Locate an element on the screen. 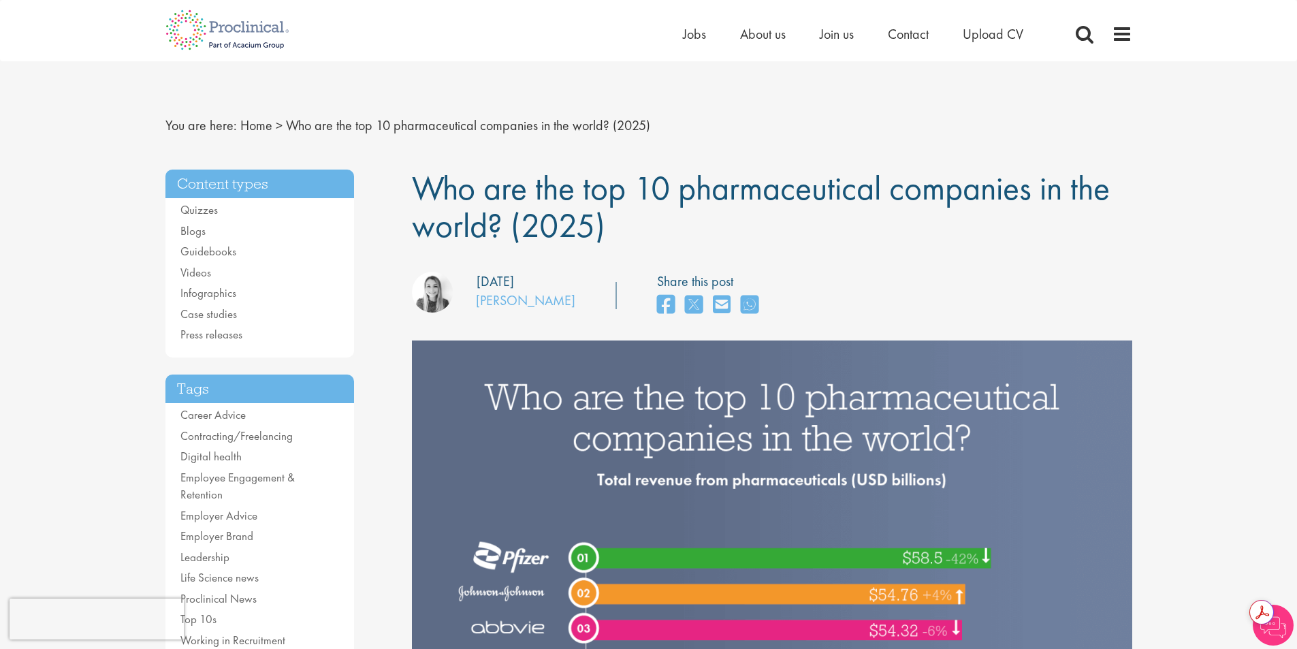  span: You are here: is located at coordinates (201, 125).